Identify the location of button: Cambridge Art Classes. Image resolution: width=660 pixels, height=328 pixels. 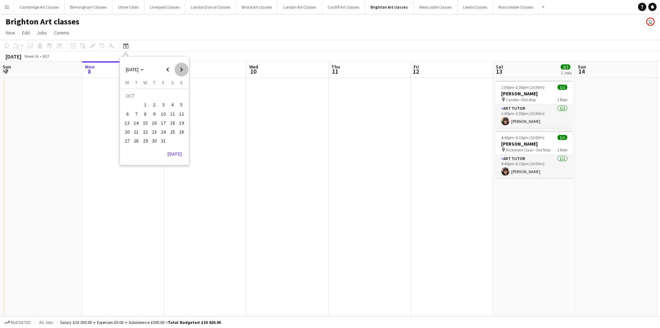
(39, 7).